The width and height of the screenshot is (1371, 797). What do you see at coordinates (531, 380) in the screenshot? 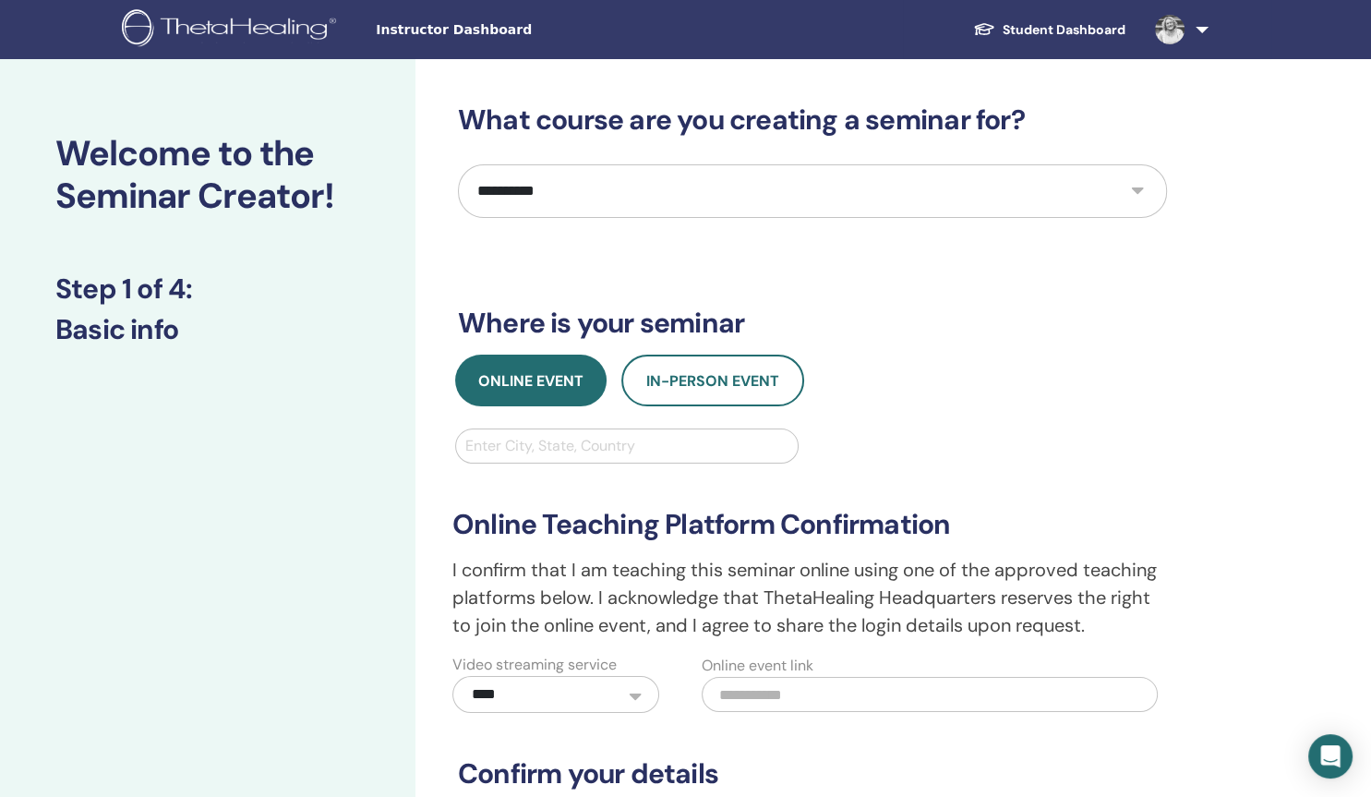
I see `button: Online Event` at bounding box center [531, 380].